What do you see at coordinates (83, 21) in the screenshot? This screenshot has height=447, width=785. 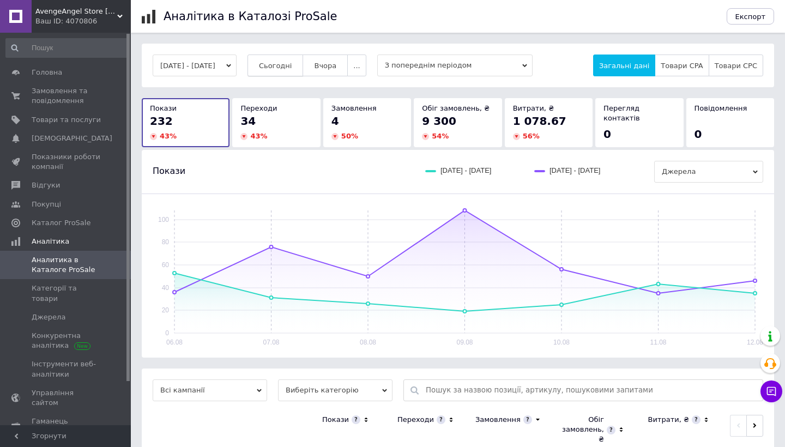 I see `div: Ваш ID: 4070806` at bounding box center [83, 21].